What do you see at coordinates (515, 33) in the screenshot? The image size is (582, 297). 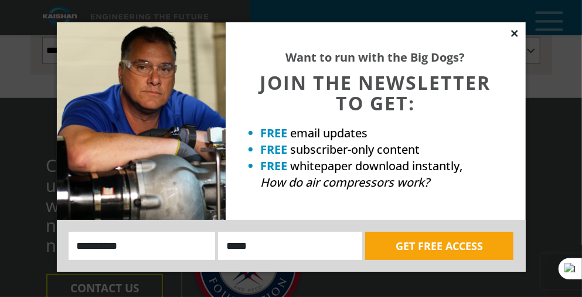 I see `button: Close` at bounding box center [515, 33].